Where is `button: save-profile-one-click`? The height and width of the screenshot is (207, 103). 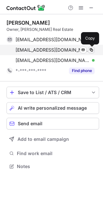
button: save-profile-one-click is located at coordinates (53, 93).